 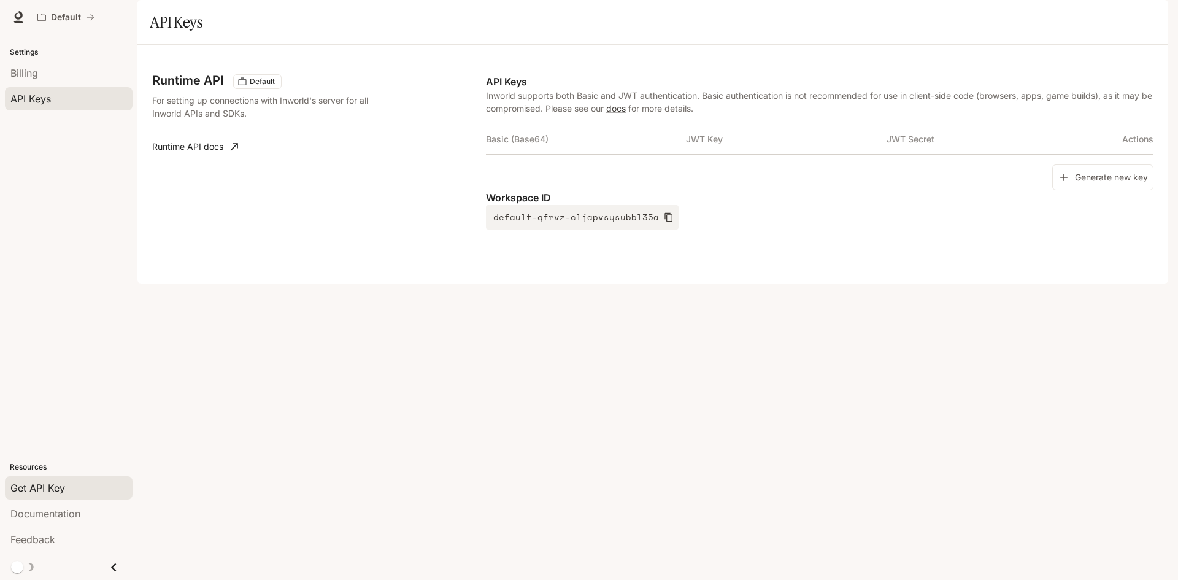 What do you see at coordinates (188, 80) in the screenshot?
I see `h3: Runtime API` at bounding box center [188, 80].